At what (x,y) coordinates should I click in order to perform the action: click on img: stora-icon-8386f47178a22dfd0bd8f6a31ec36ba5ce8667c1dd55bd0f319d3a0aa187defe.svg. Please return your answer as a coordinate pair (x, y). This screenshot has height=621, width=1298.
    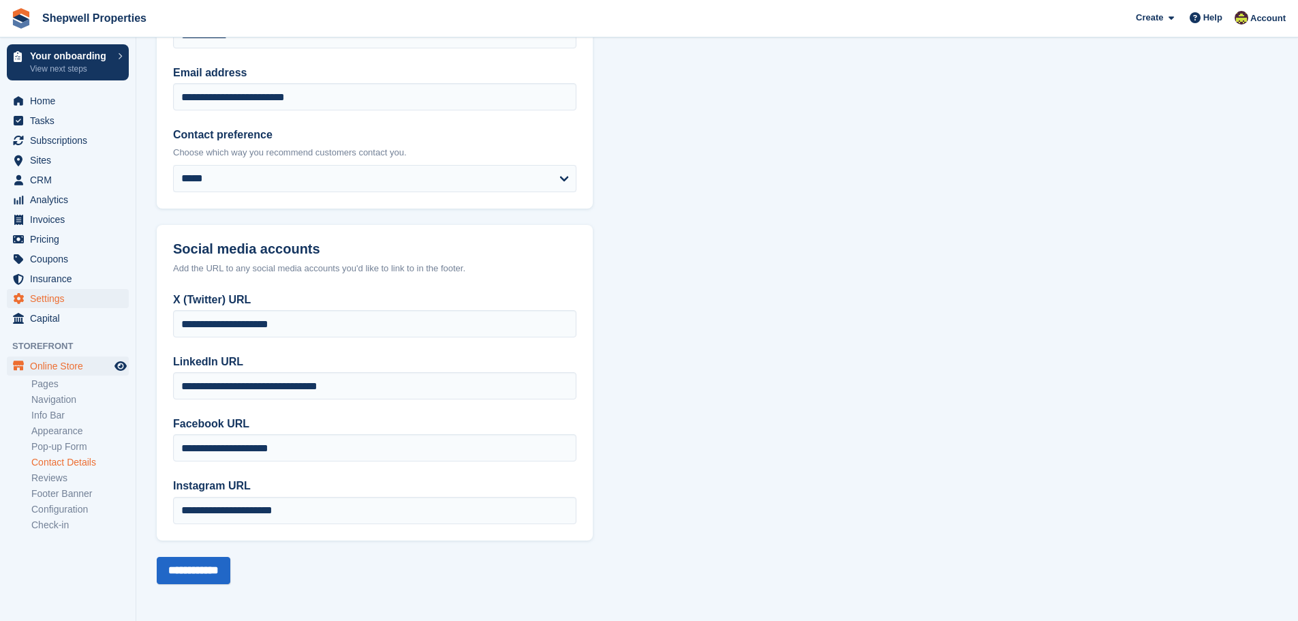
    Looking at the image, I should click on (21, 18).